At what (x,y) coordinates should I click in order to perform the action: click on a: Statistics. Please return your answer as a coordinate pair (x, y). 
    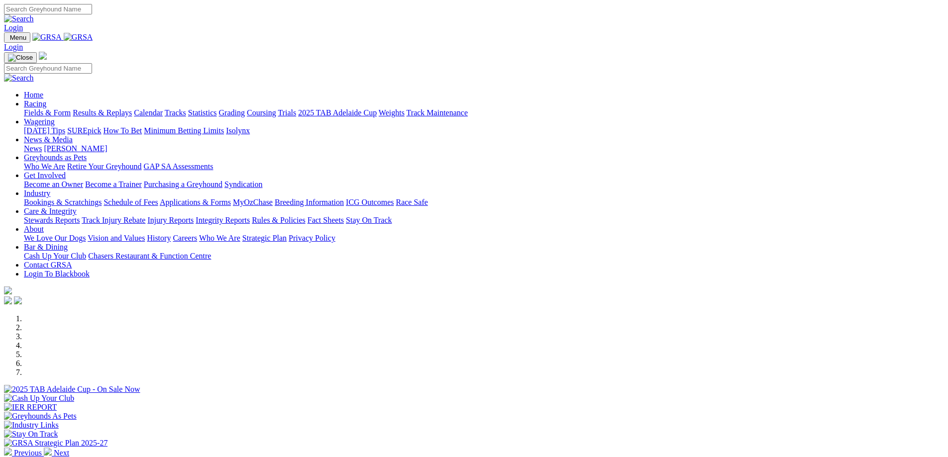
    Looking at the image, I should click on (202, 112).